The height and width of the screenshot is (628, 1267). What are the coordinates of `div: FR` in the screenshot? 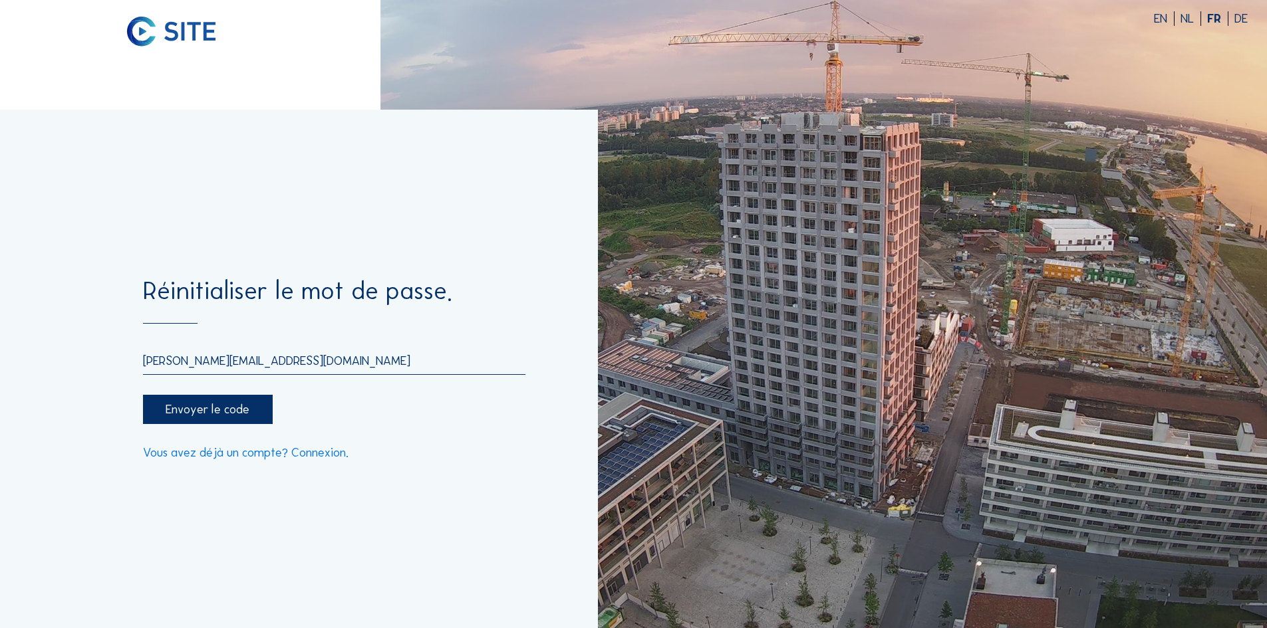 It's located at (1218, 19).